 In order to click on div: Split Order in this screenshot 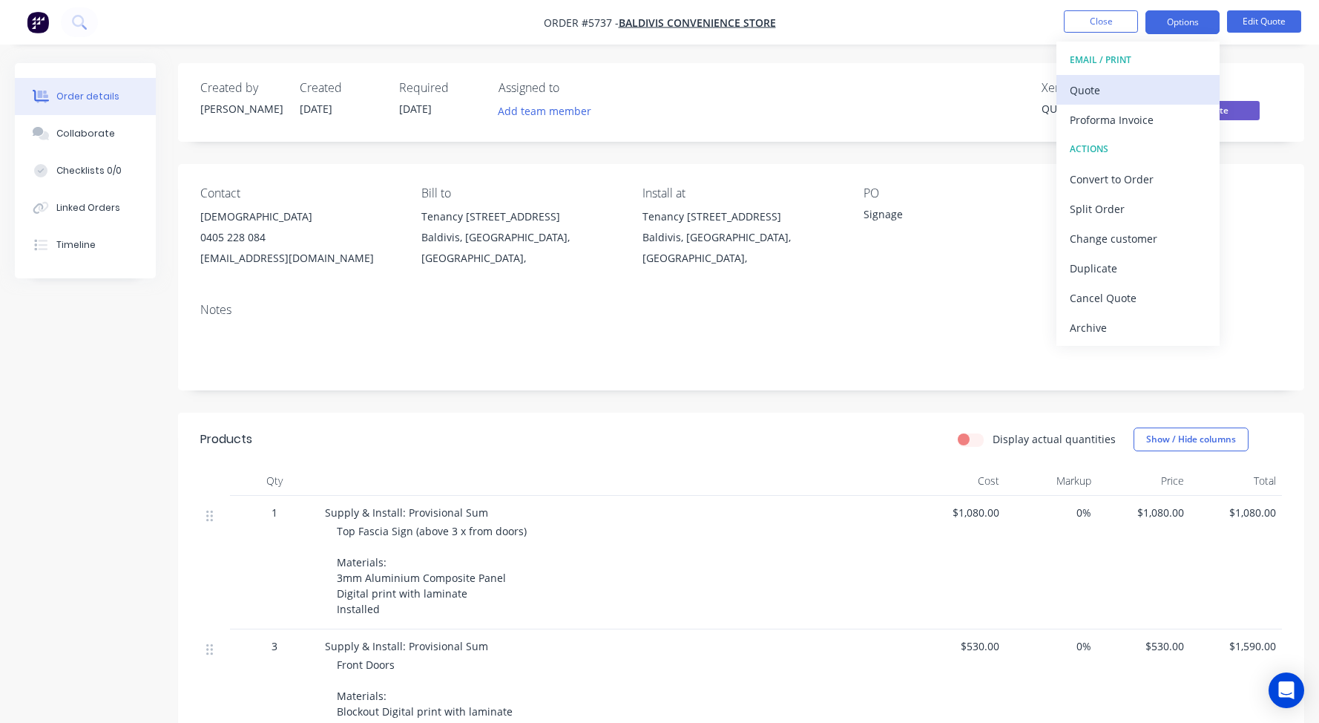, I will do `click(1138, 208)`.